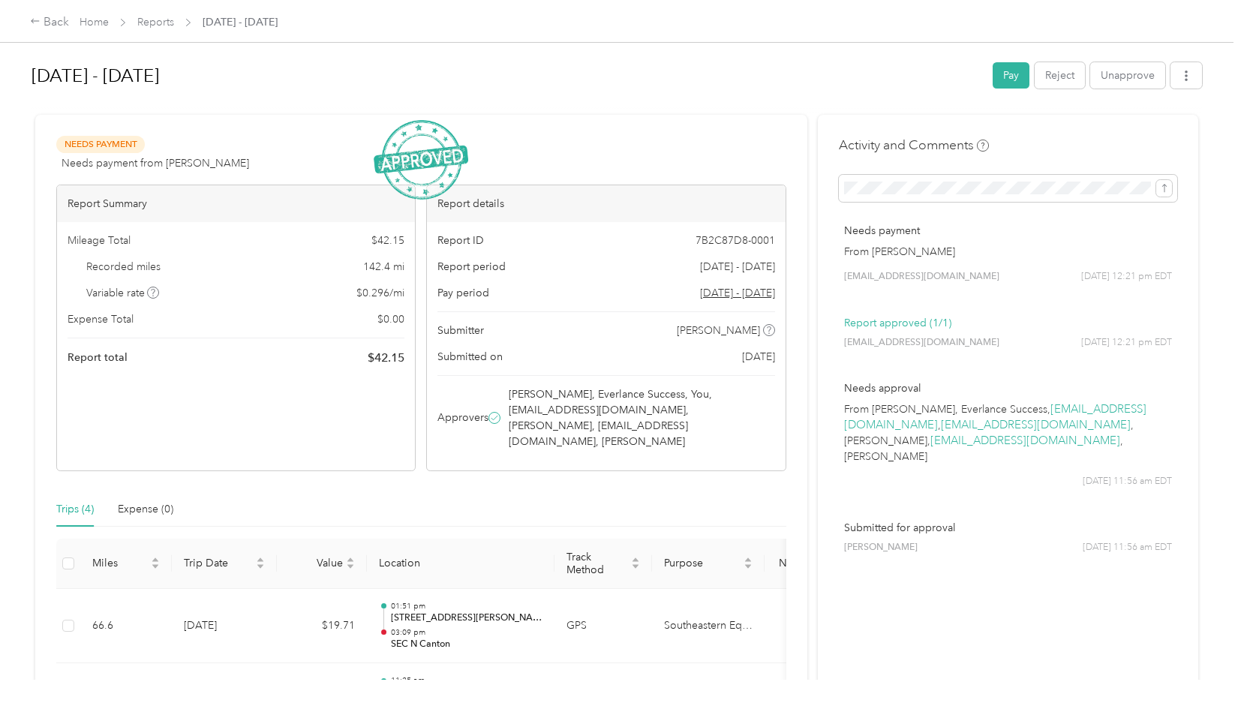  I want to click on span: Purpose, so click(702, 563).